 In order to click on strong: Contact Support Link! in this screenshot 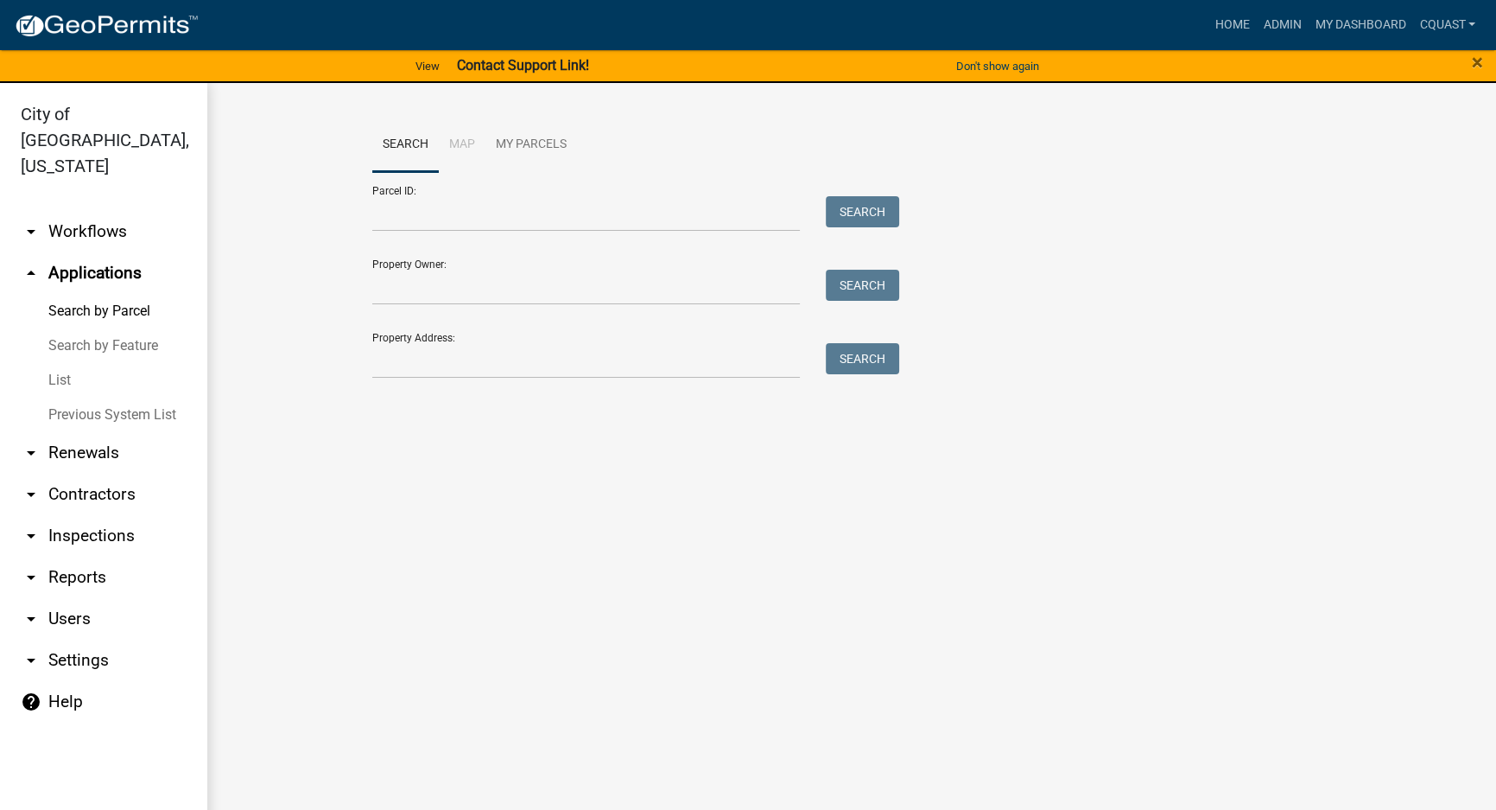, I will do `click(523, 65)`.